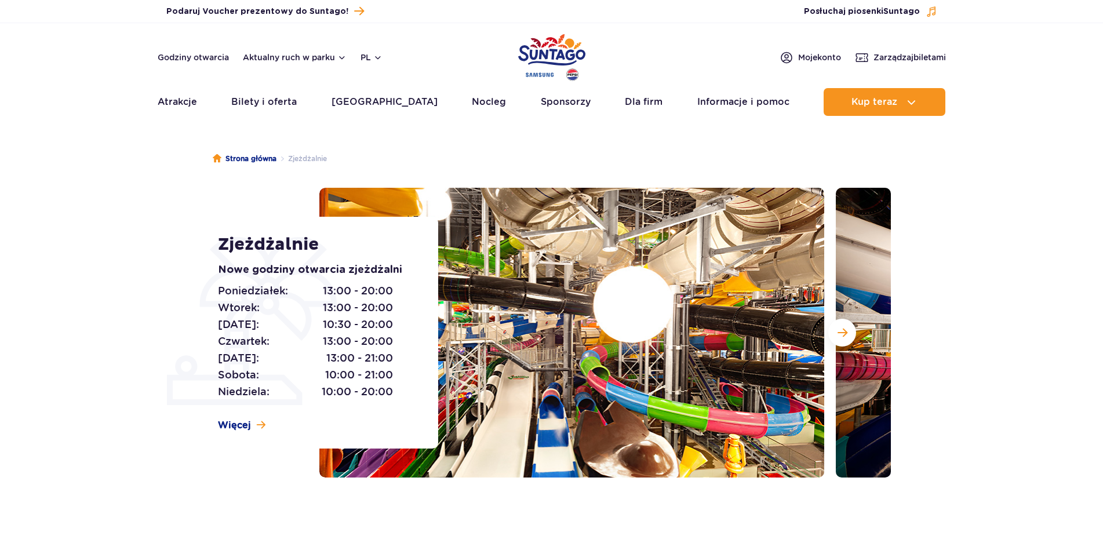 The height and width of the screenshot is (543, 1103). What do you see at coordinates (234, 425) in the screenshot?
I see `span: Więcej` at bounding box center [234, 425].